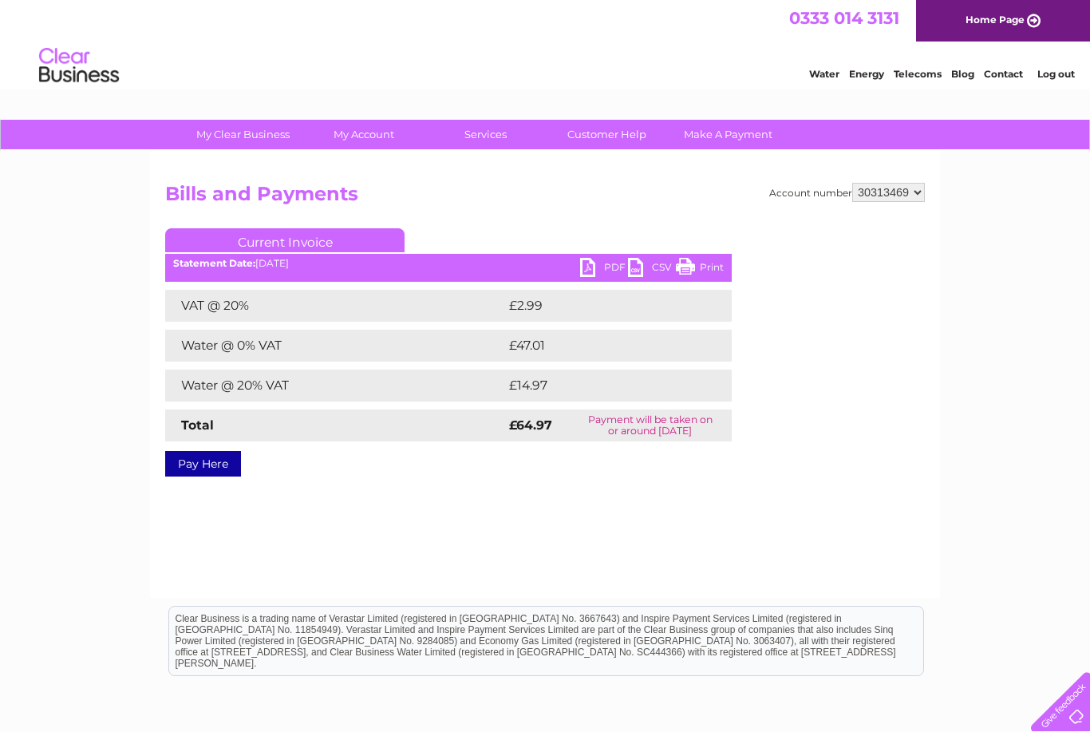 The width and height of the screenshot is (1090, 732). What do you see at coordinates (79, 65) in the screenshot?
I see `img: logo.png` at bounding box center [79, 65].